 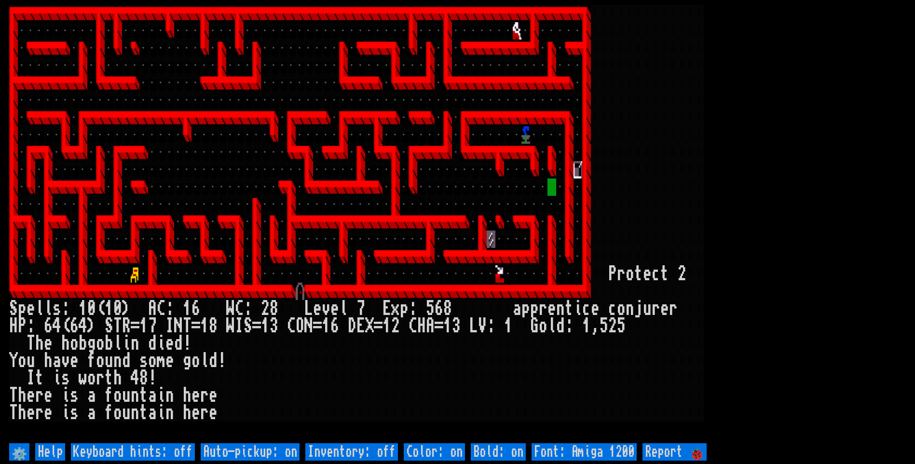 What do you see at coordinates (22, 326) in the screenshot?
I see `div: P` at bounding box center [22, 326].